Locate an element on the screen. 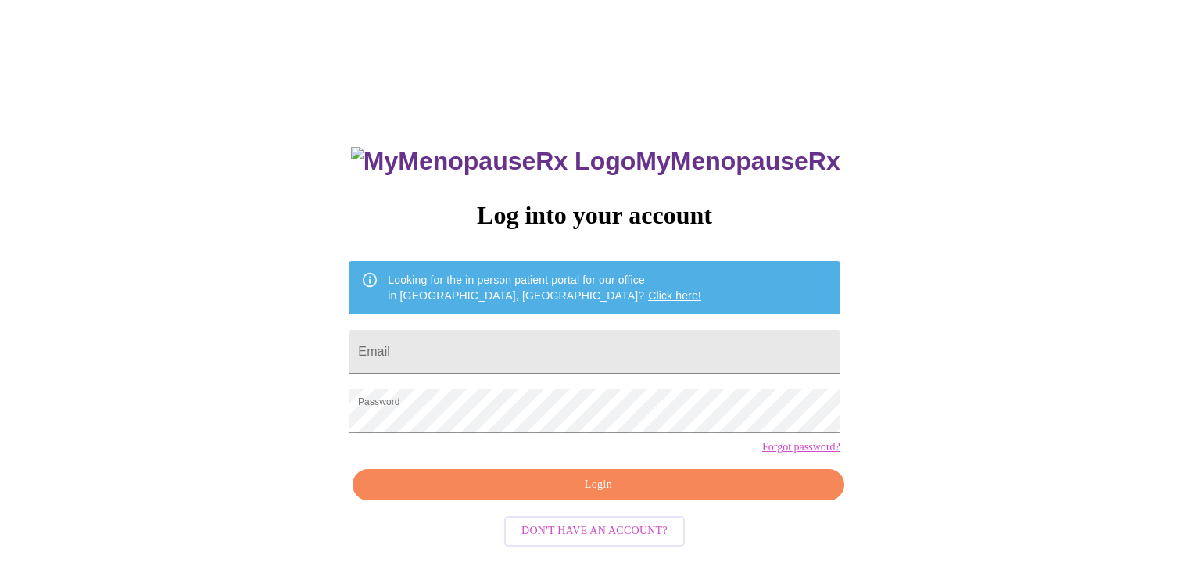 This screenshot has width=1189, height=577. a: Don't have an account? is located at coordinates (594, 529).